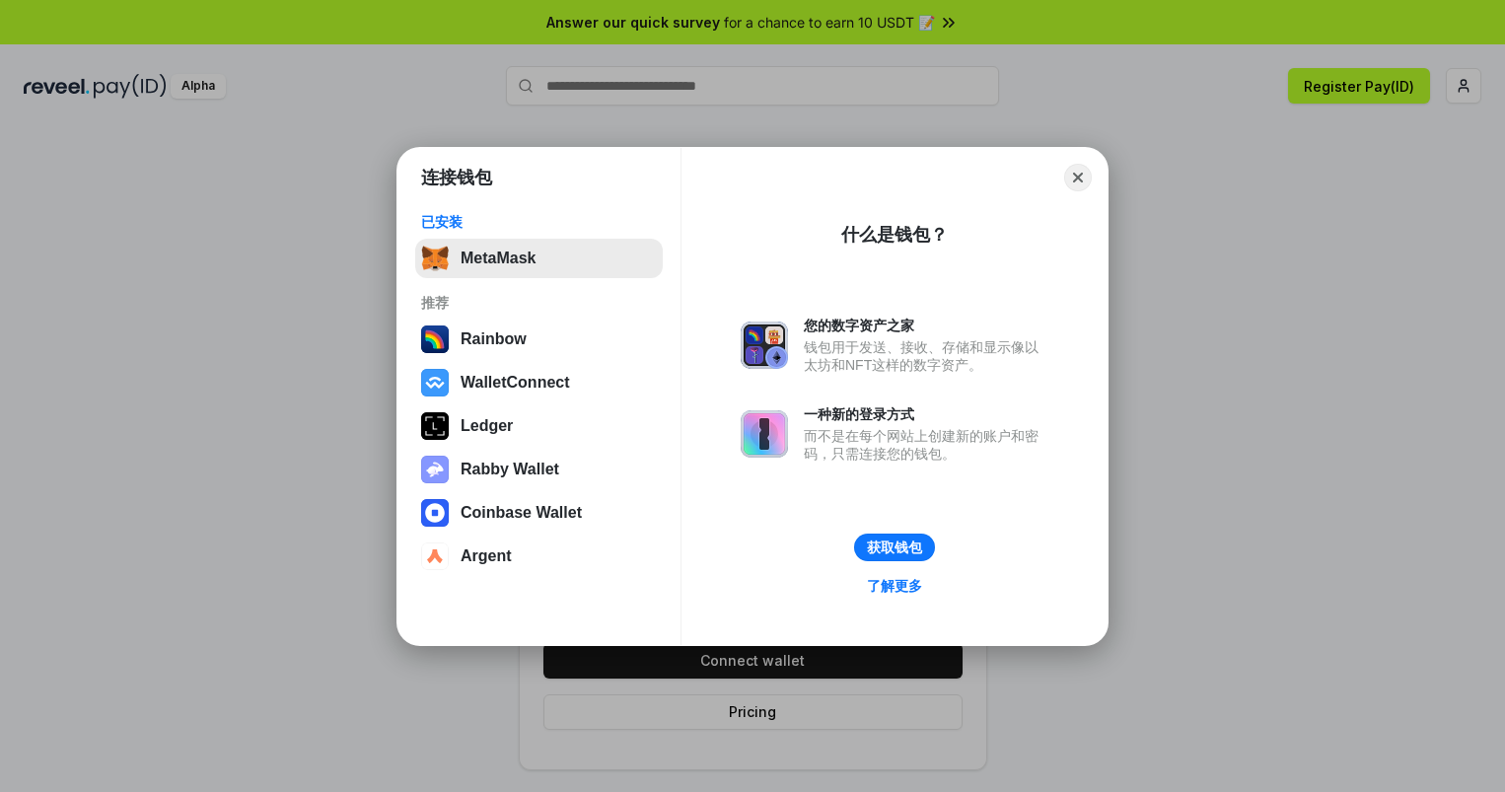  I want to click on button: MetaMask, so click(539, 258).